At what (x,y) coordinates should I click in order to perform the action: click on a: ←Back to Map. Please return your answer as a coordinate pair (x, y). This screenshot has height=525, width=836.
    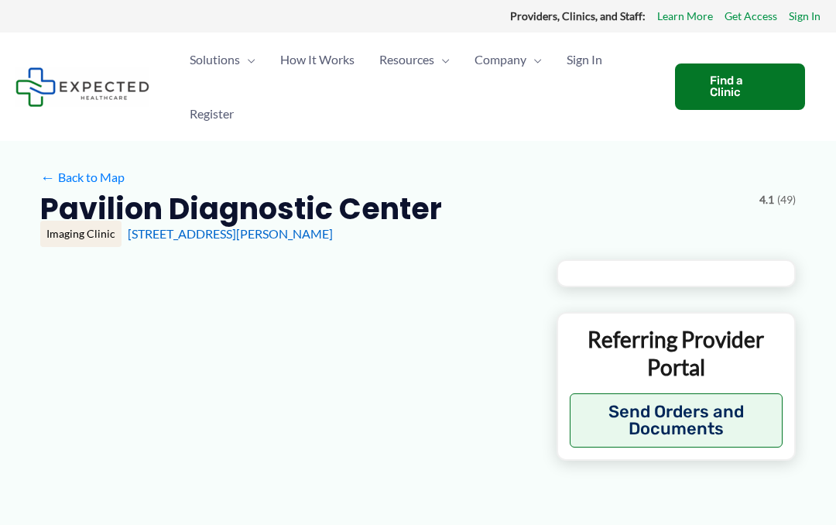
    Looking at the image, I should click on (82, 177).